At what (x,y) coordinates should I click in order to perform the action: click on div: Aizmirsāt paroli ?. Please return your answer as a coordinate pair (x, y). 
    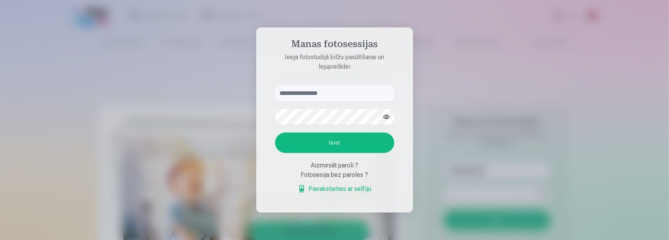
    Looking at the image, I should click on (335, 165).